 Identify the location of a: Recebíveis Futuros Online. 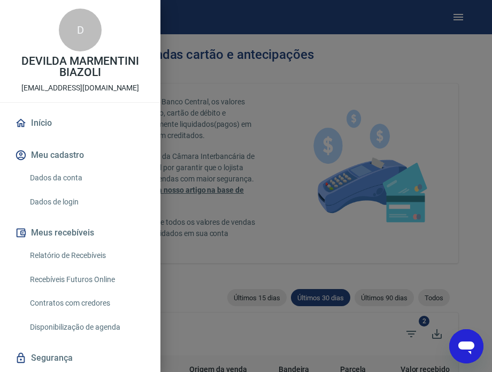
(87, 279).